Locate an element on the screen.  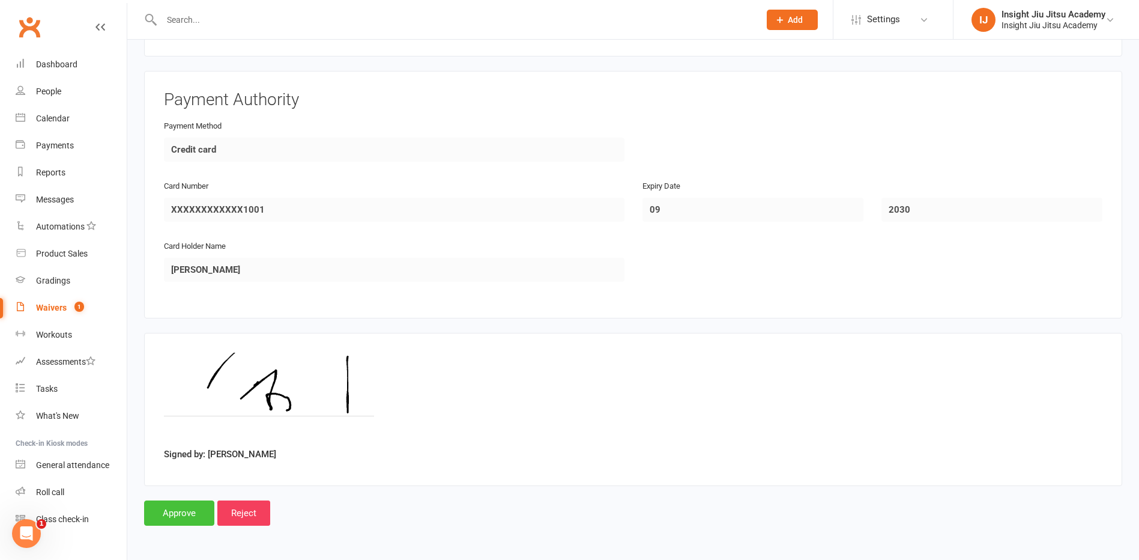
a: Roll call is located at coordinates (71, 492).